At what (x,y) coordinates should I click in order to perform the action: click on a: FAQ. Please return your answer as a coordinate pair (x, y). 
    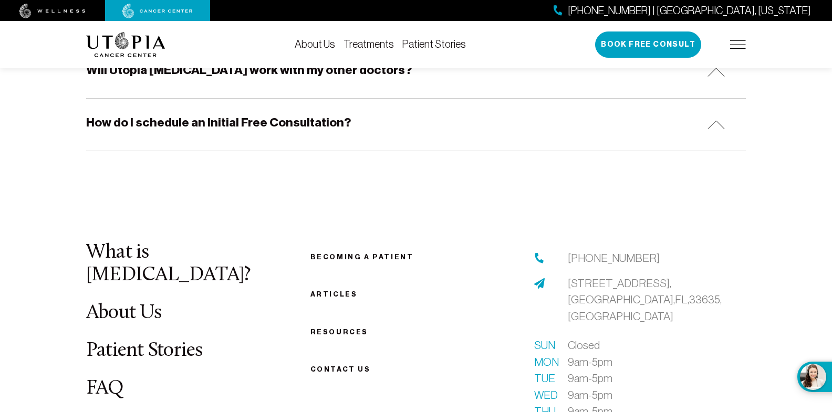
    Looking at the image, I should click on (105, 389).